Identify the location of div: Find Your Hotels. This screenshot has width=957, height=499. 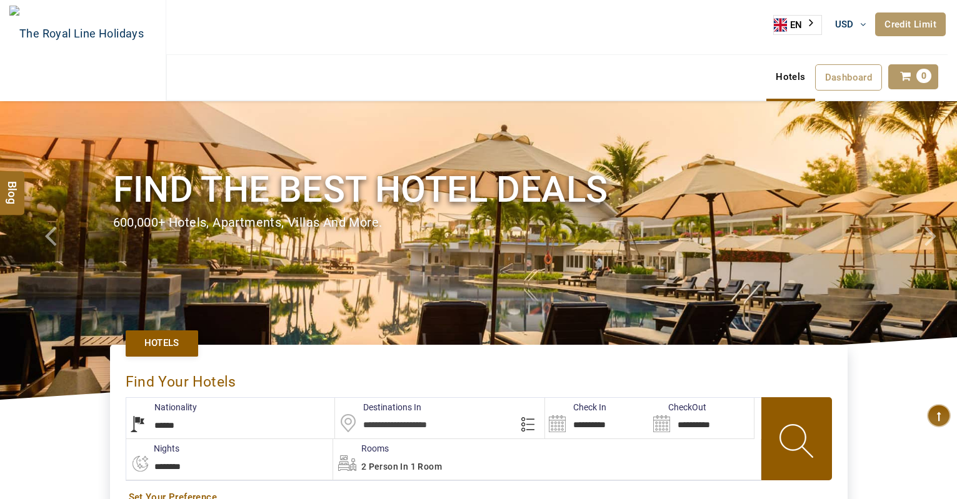
(479, 379).